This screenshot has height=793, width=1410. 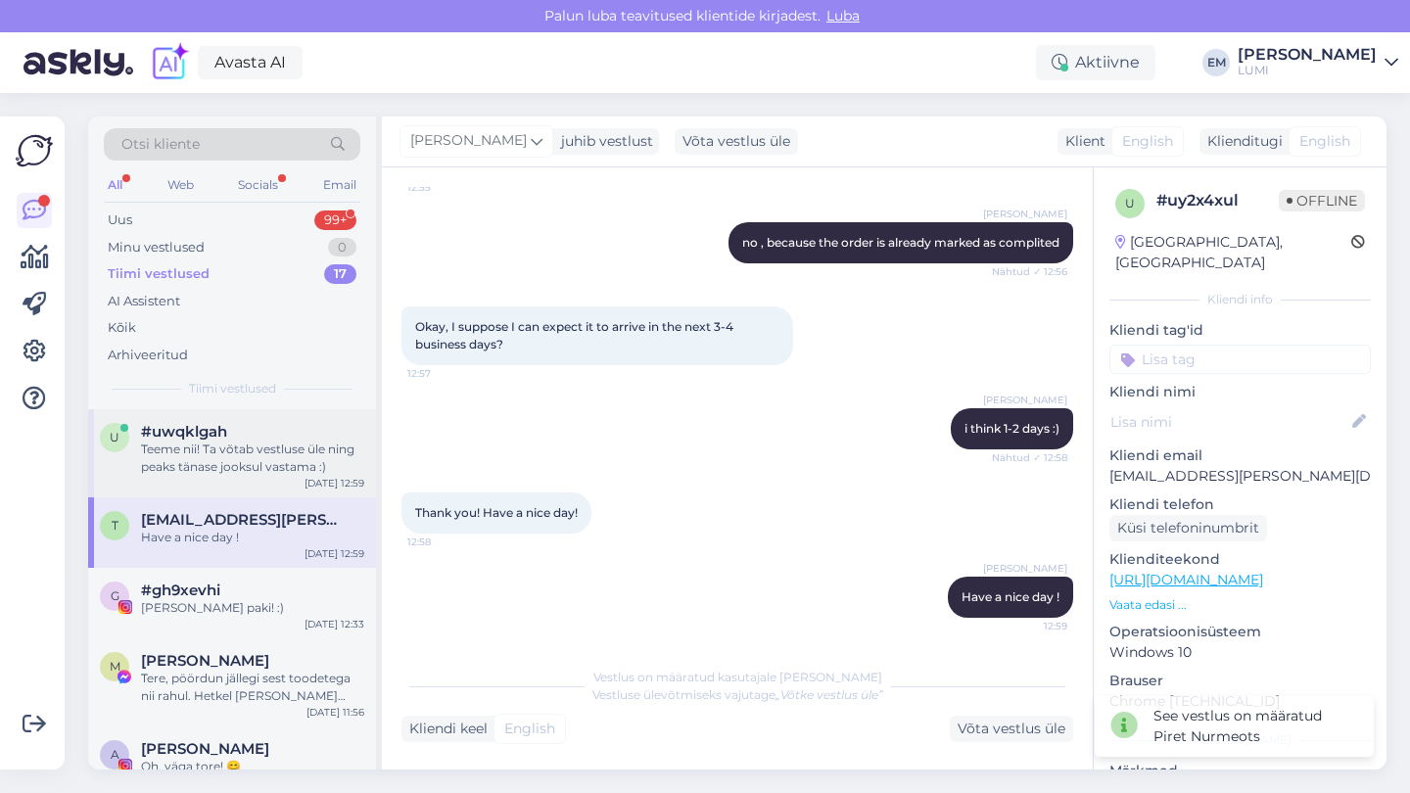 What do you see at coordinates (253, 767) in the screenshot?
I see `div: Oh, väga tore! 😊` at bounding box center [253, 767].